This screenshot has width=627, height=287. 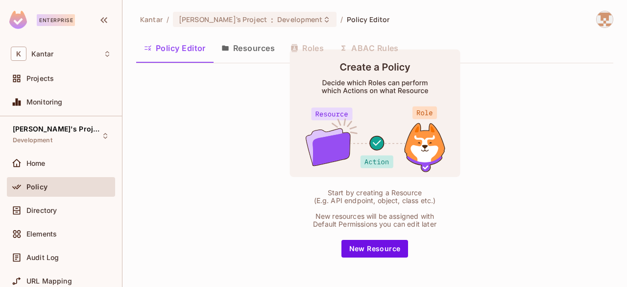 I want to click on button: Resources, so click(x=248, y=48).